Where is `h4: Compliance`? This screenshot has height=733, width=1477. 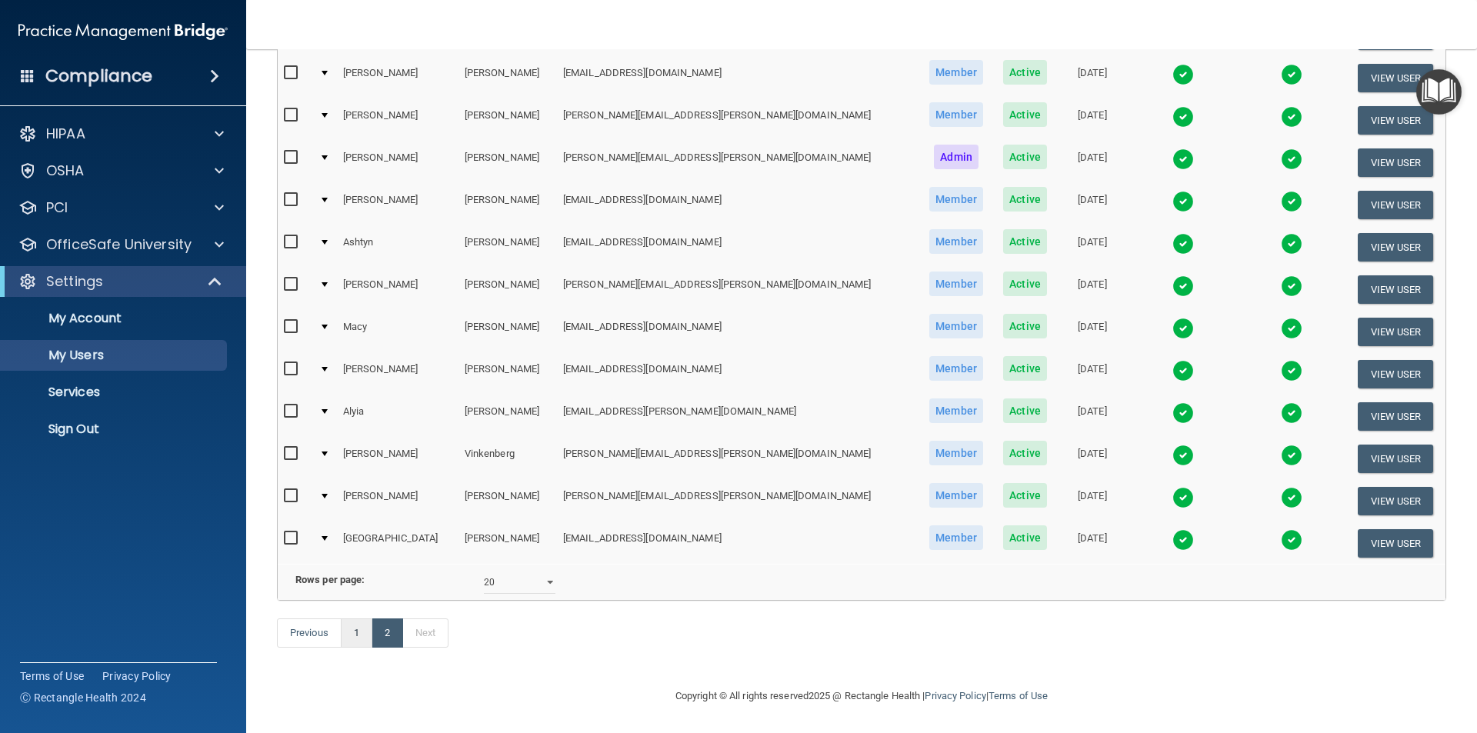 h4: Compliance is located at coordinates (98, 76).